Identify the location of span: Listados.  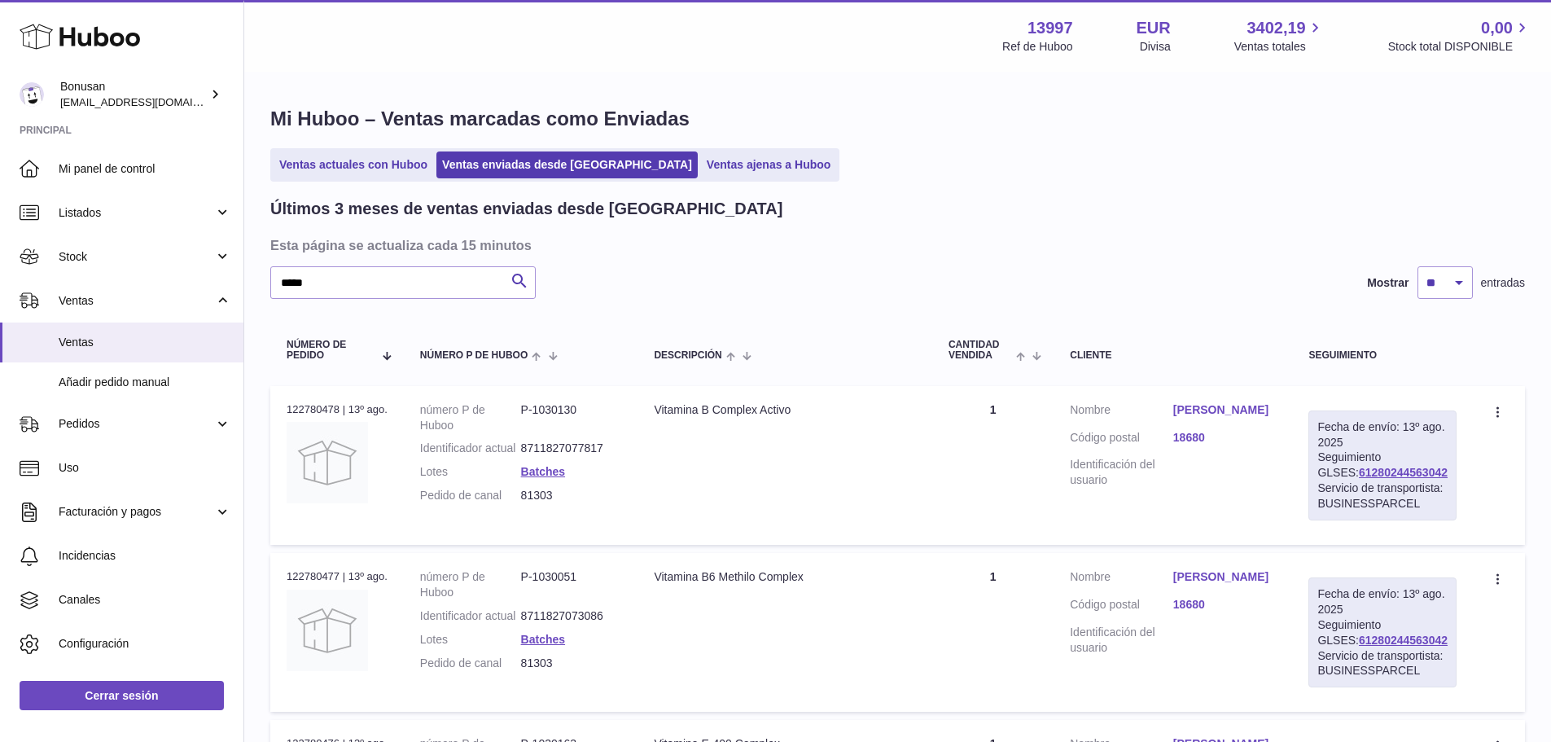
(136, 213).